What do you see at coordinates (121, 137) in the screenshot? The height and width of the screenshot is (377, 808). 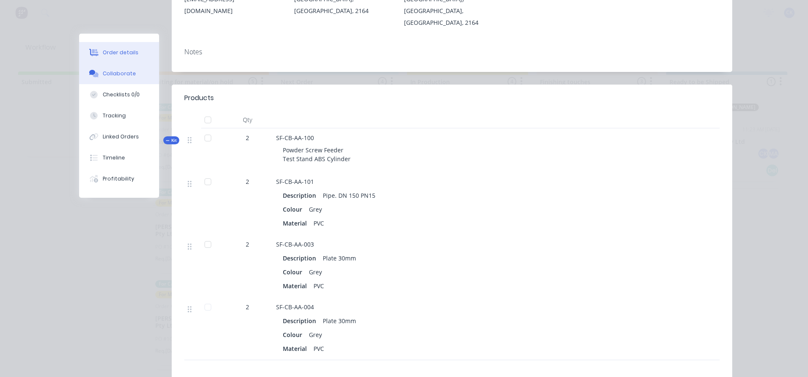 I see `div: Linked Orders` at bounding box center [121, 137].